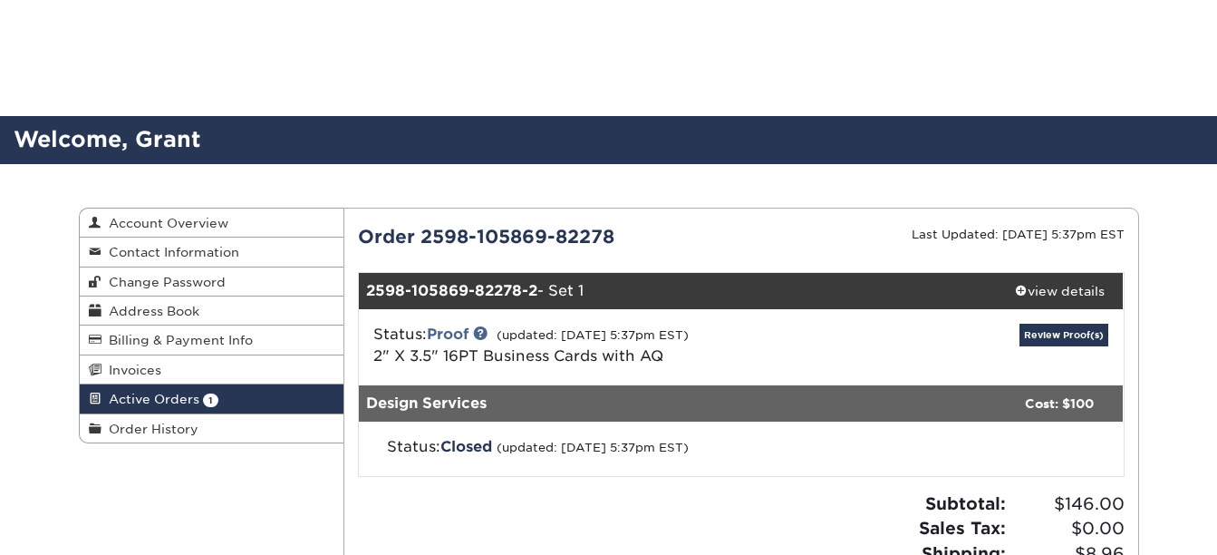  I want to click on span: Billing & Payment Info, so click(177, 340).